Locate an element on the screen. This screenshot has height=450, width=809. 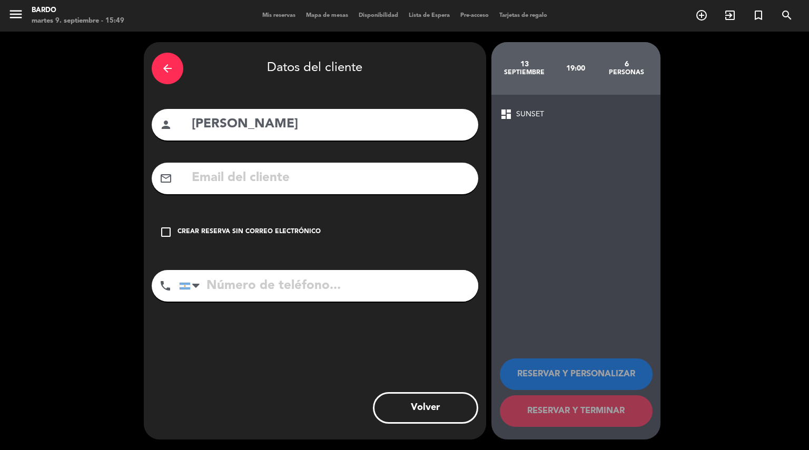
i: person is located at coordinates (166, 125).